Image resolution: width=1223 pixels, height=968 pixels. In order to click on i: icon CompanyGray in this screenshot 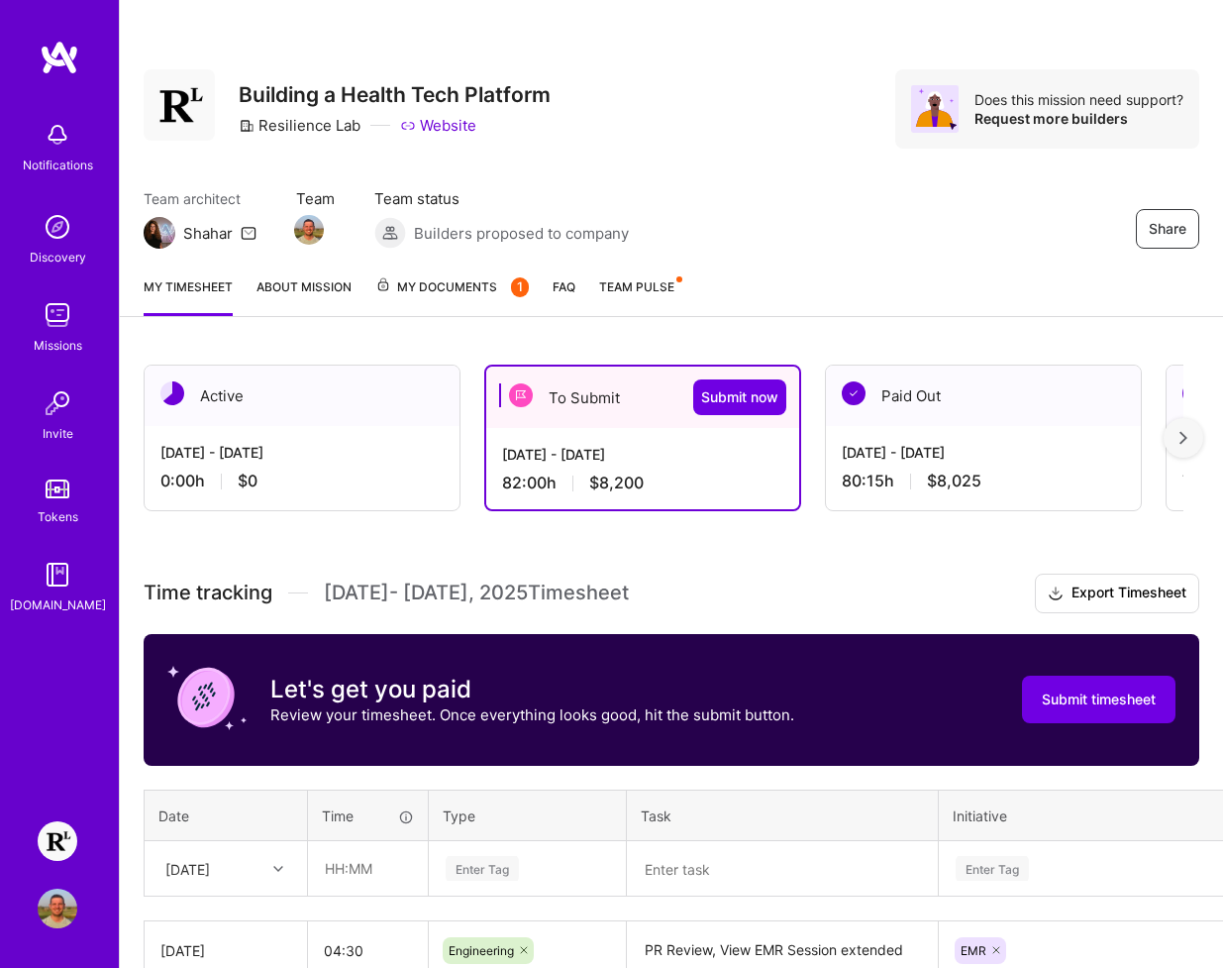, I will do `click(247, 126)`.